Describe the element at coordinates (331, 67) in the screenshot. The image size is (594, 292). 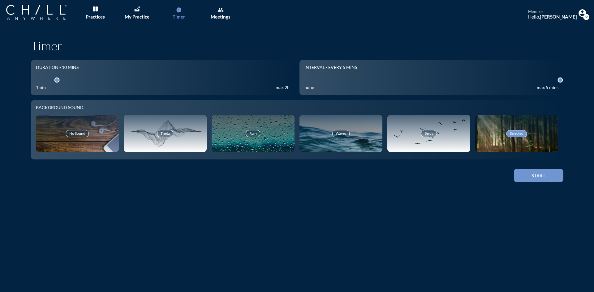
I see `div: Interval - Every 5 mins` at that location.